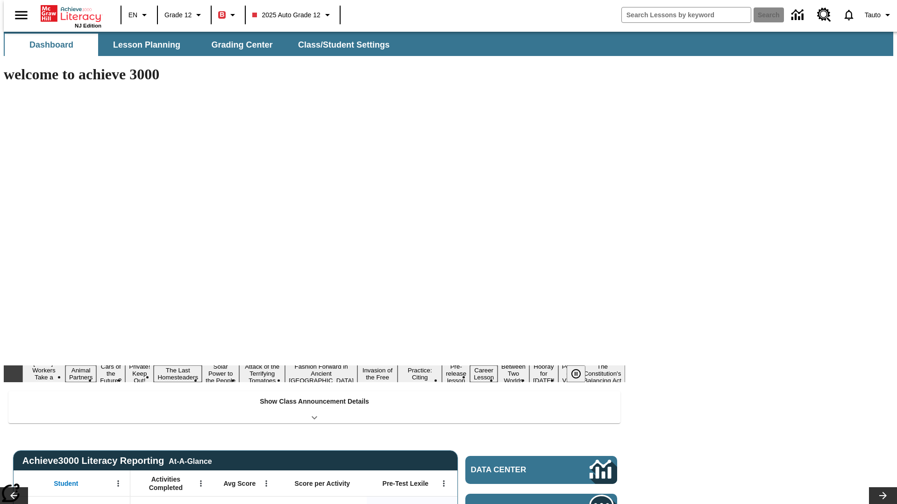 Image resolution: width=897 pixels, height=504 pixels. Describe the element at coordinates (44, 374) in the screenshot. I see `button: Slide 1 Labor Day: Workers Take a Stand` at that location.